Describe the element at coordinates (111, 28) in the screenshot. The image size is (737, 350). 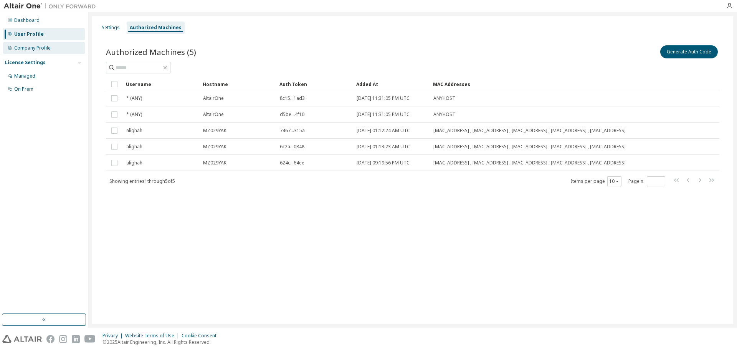
I see `div: Settings` at that location.